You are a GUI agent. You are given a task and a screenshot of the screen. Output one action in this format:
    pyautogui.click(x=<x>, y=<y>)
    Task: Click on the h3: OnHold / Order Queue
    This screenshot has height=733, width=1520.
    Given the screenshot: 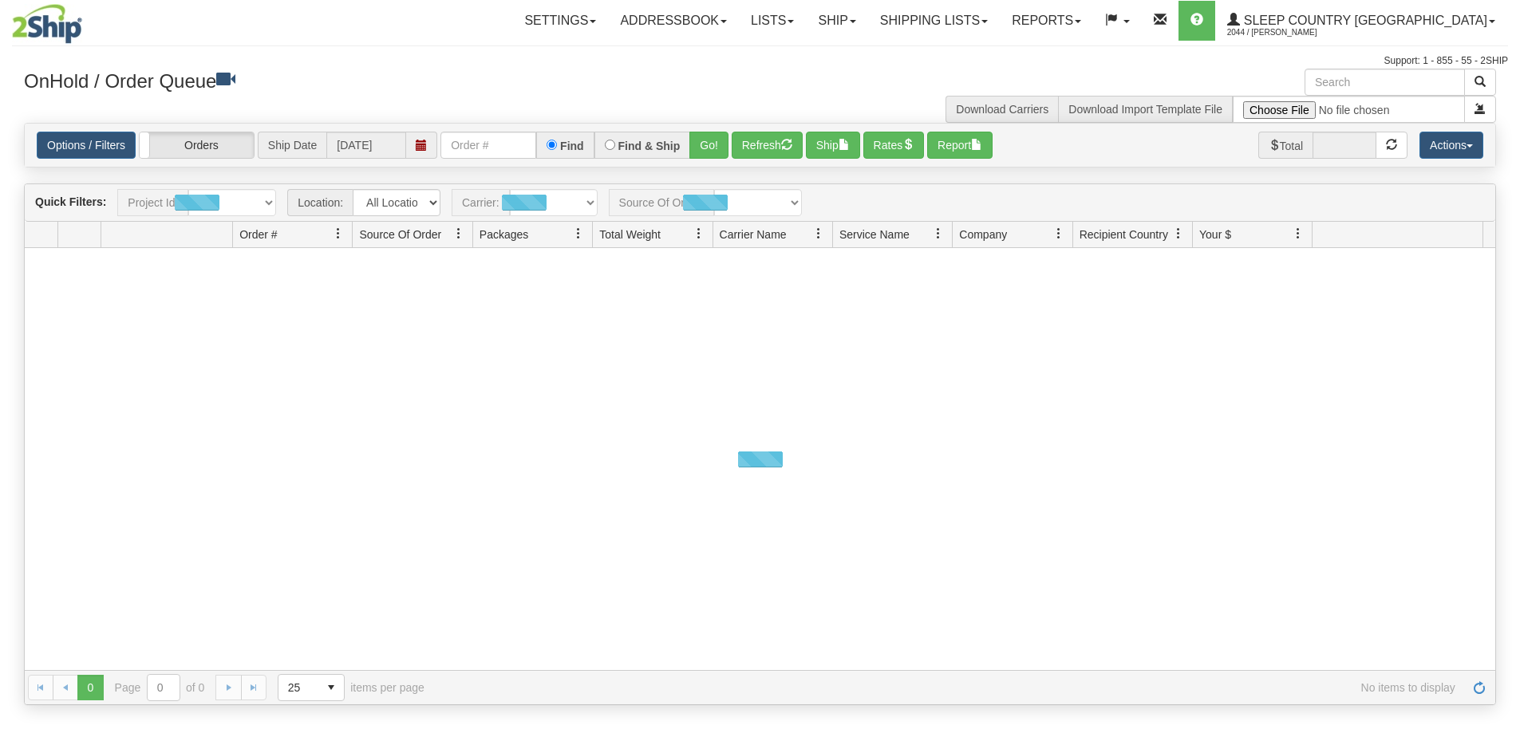 What is the action you would take?
    pyautogui.click(x=386, y=80)
    